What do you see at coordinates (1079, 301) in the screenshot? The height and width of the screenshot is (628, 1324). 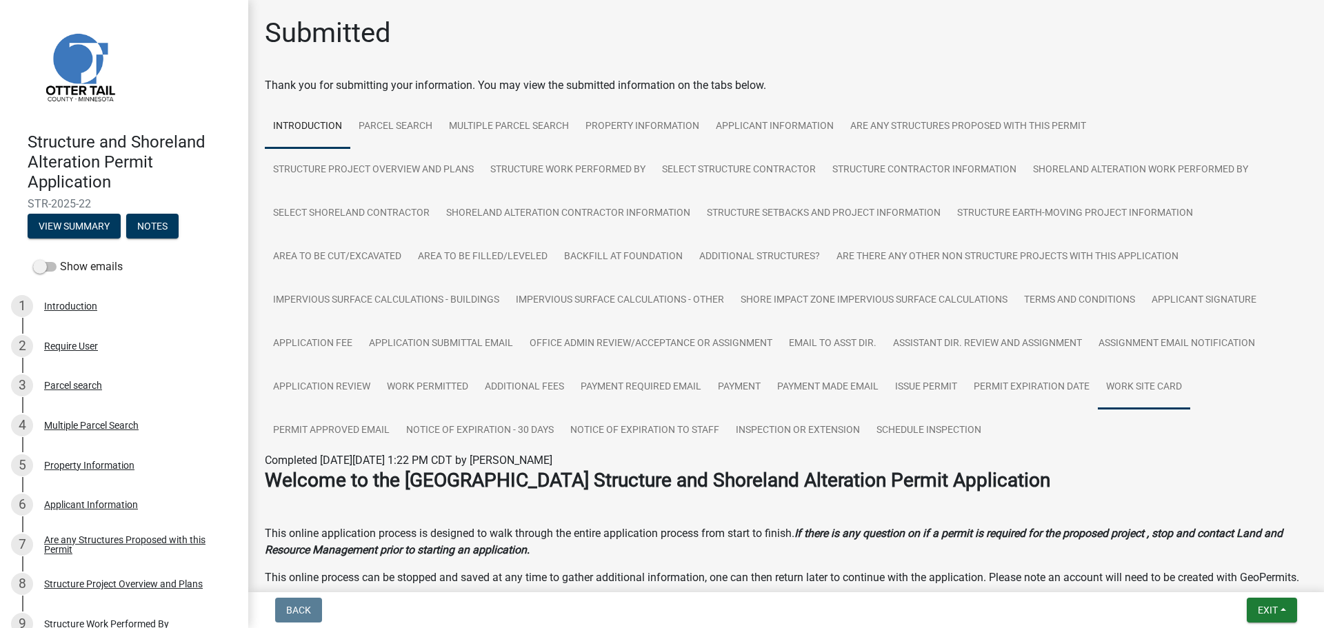 I see `a: Terms and Conditions` at bounding box center [1079, 301].